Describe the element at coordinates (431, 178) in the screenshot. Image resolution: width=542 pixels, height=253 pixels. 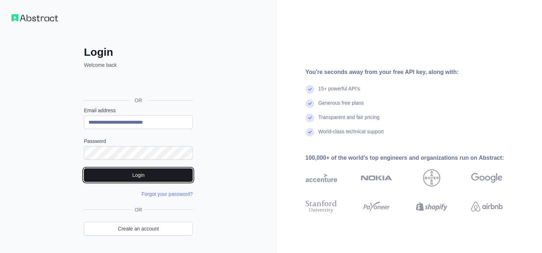
I see `img: bayer` at that location.